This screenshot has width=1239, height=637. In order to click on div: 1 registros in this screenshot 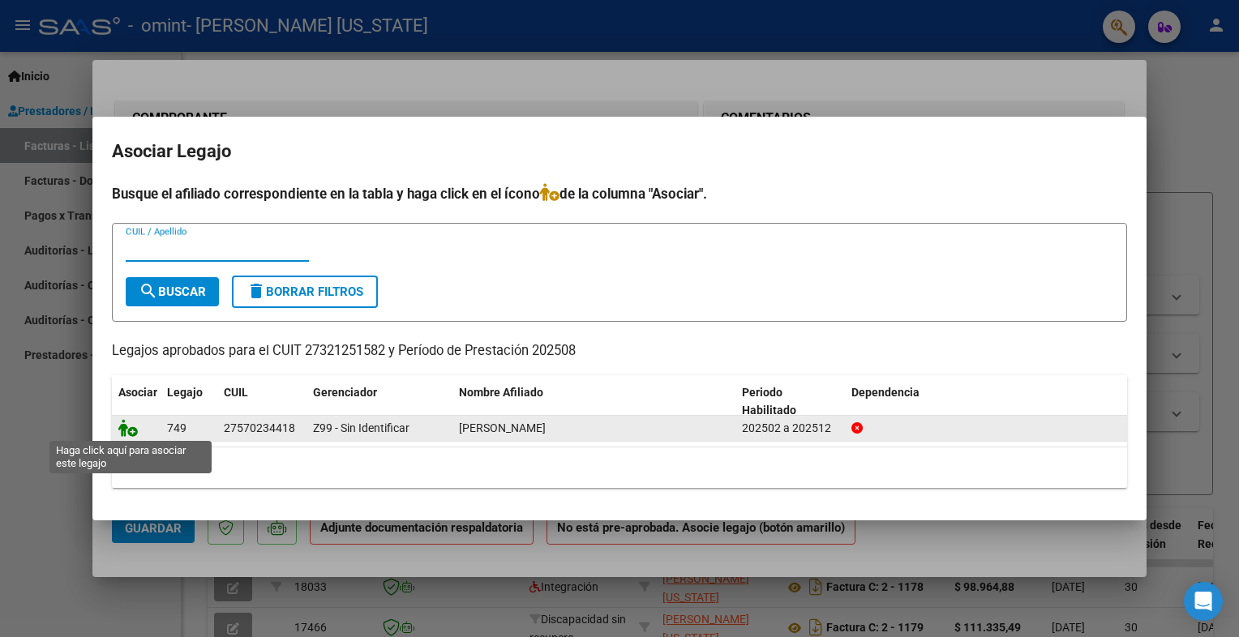, I will do `click(620, 468)`.